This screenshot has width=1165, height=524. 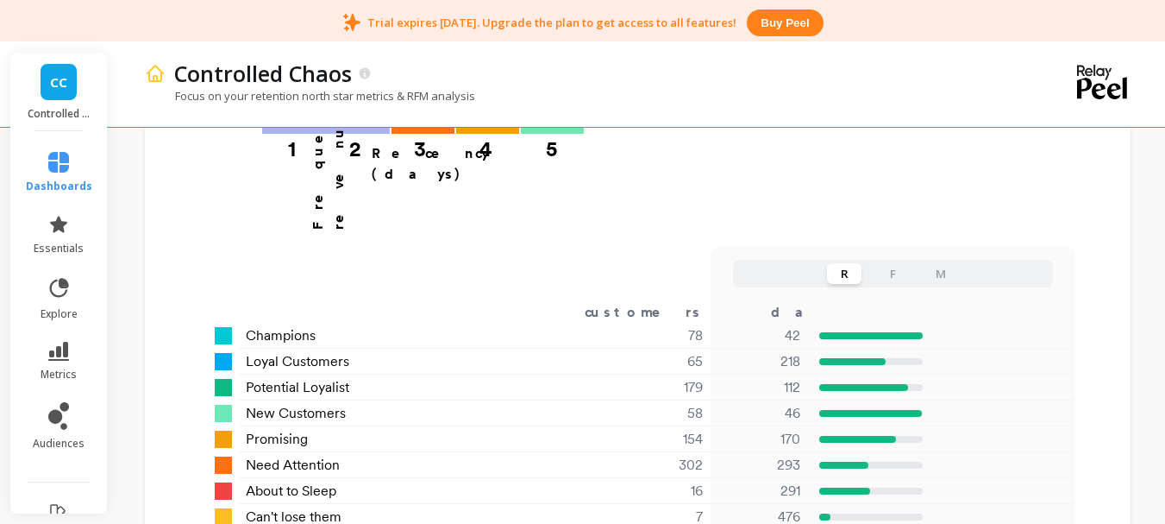 I want to click on span: CC, so click(x=59, y=82).